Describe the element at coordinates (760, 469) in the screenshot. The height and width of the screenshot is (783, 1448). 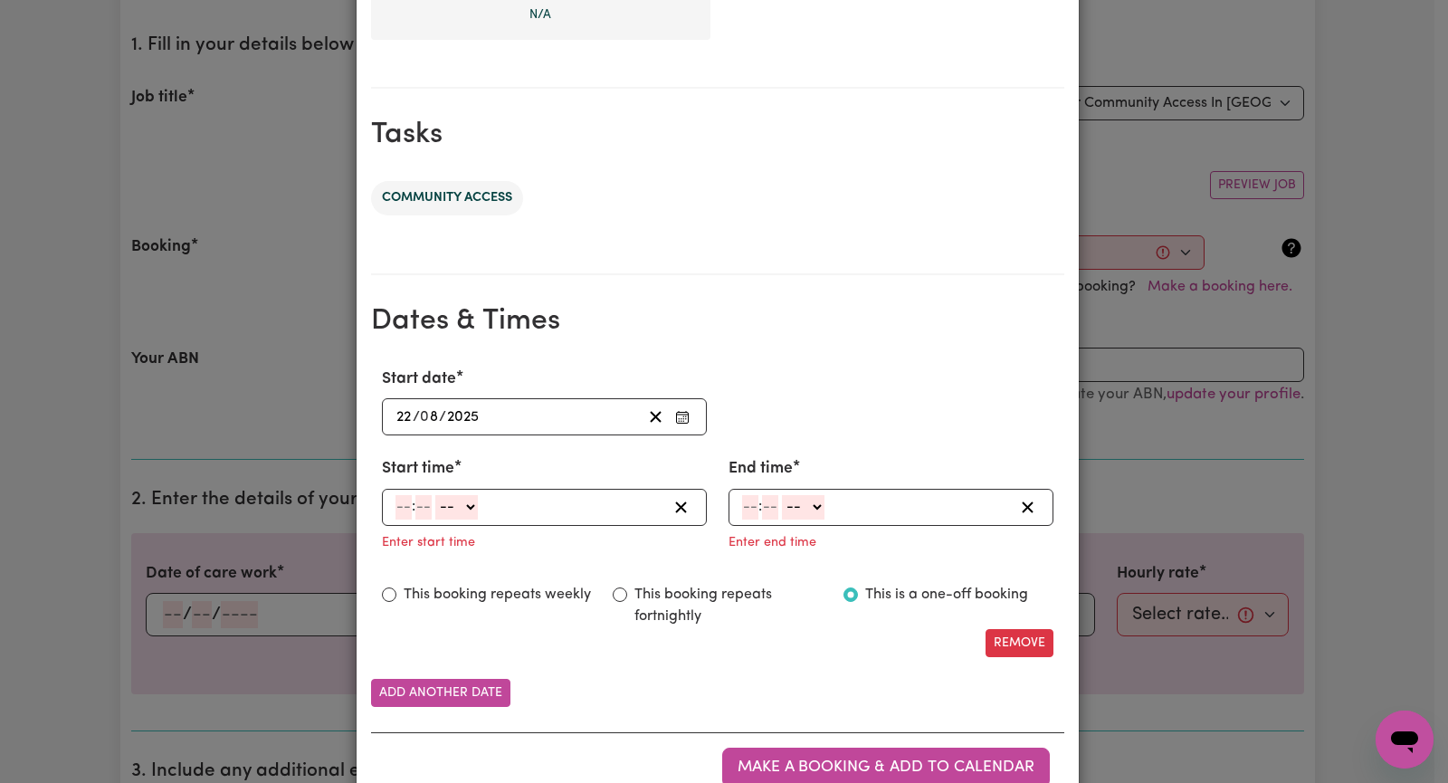
I see `label: End time` at that location.